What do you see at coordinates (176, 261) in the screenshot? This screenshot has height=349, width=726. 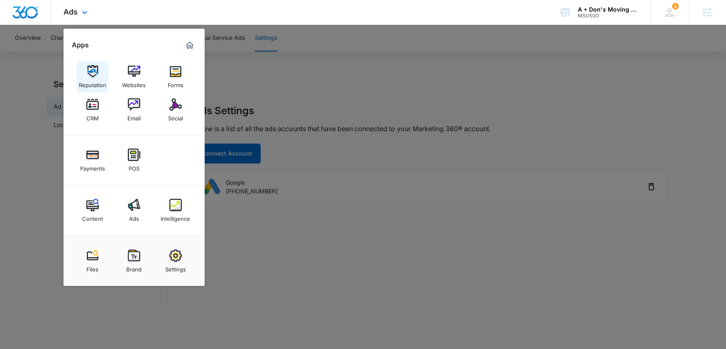 I see `a: Settings` at bounding box center [176, 261].